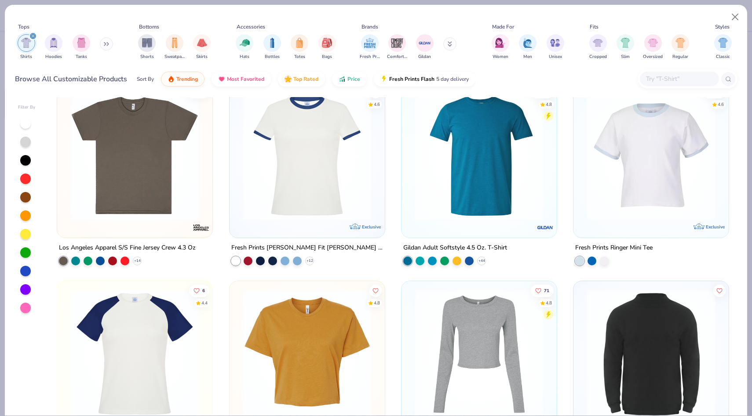  I want to click on span: Top Rated, so click(306, 79).